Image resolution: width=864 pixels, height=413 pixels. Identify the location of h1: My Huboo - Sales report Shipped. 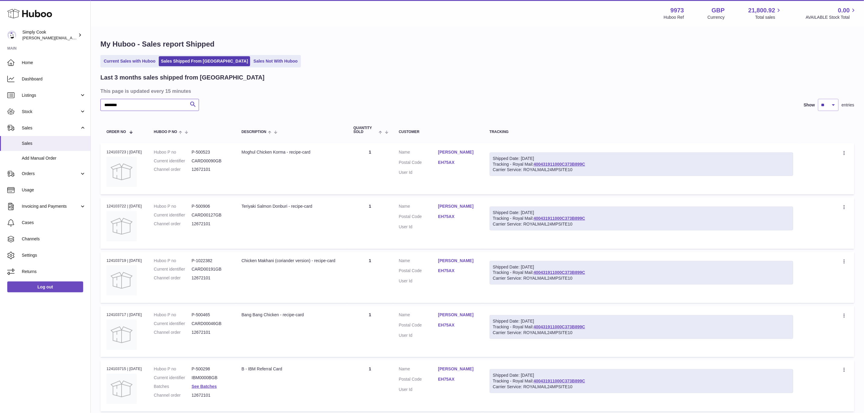
(477, 44).